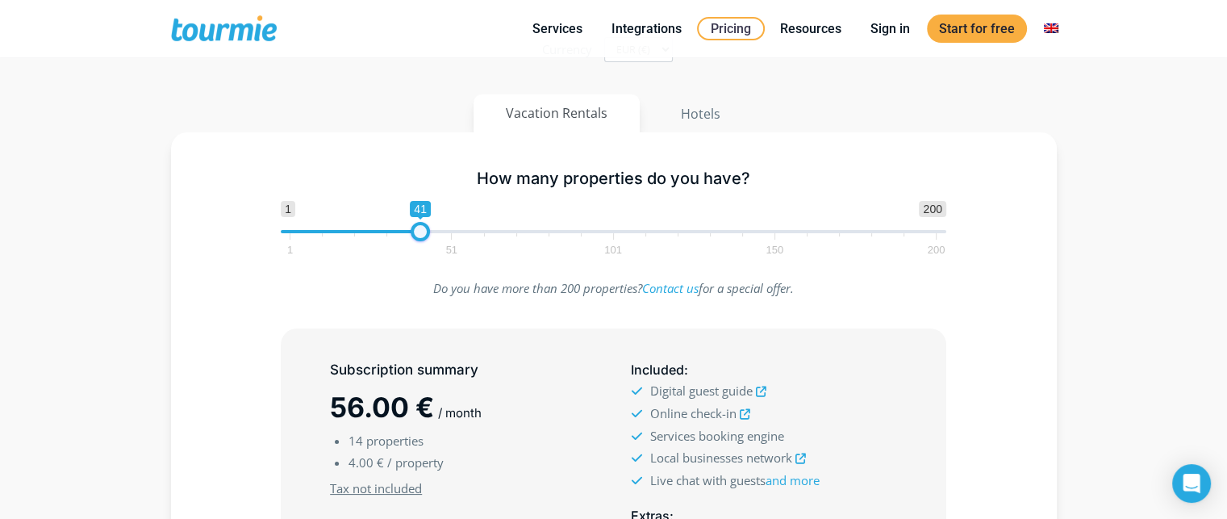 The image size is (1227, 519). Describe the element at coordinates (734, 480) in the screenshot. I see `span: Live chat with guests` at that location.